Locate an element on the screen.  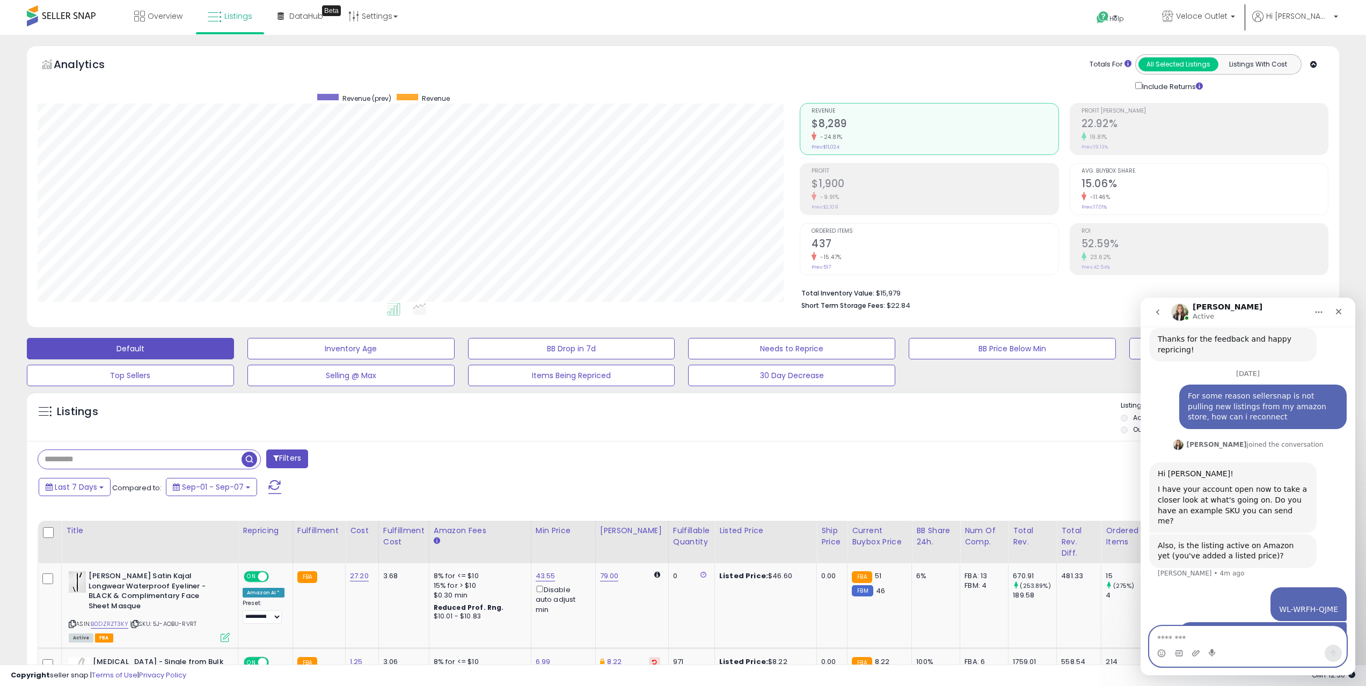
div: $0.30 min is located at coordinates (478, 596).